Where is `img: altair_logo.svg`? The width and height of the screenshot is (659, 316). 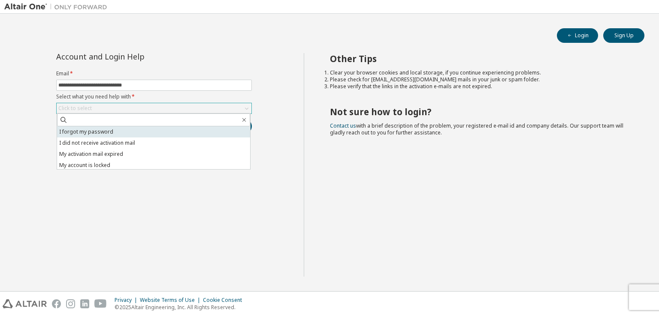 img: altair_logo.svg is located at coordinates (24, 304).